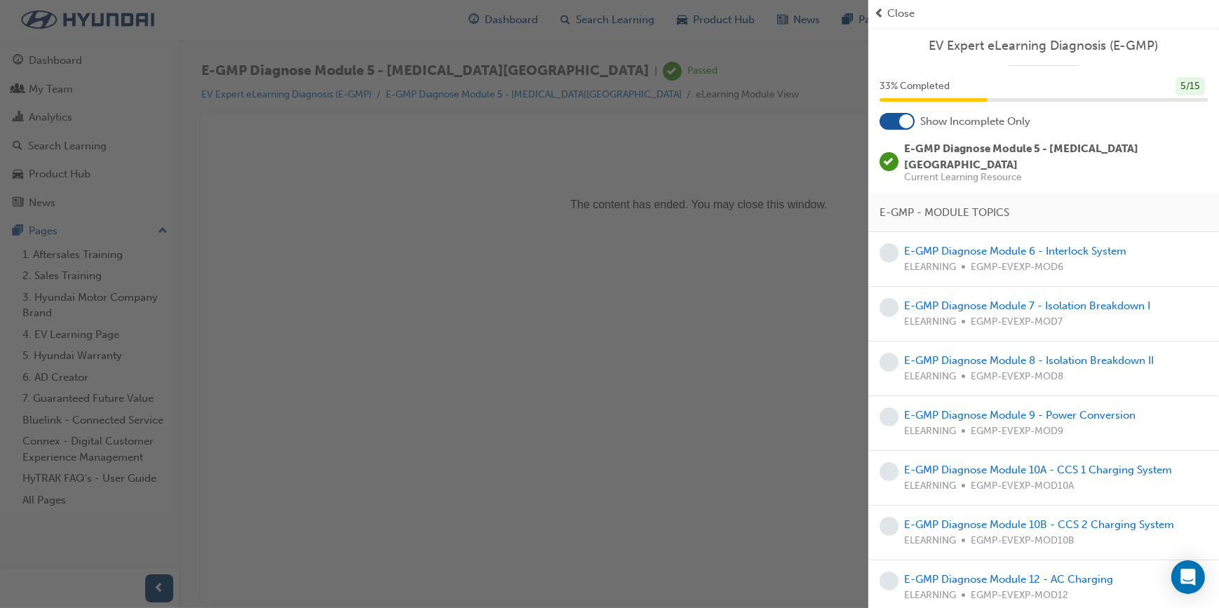 This screenshot has height=608, width=1219. Describe the element at coordinates (1056, 177) in the screenshot. I see `span: Current Learning Resource` at that location.